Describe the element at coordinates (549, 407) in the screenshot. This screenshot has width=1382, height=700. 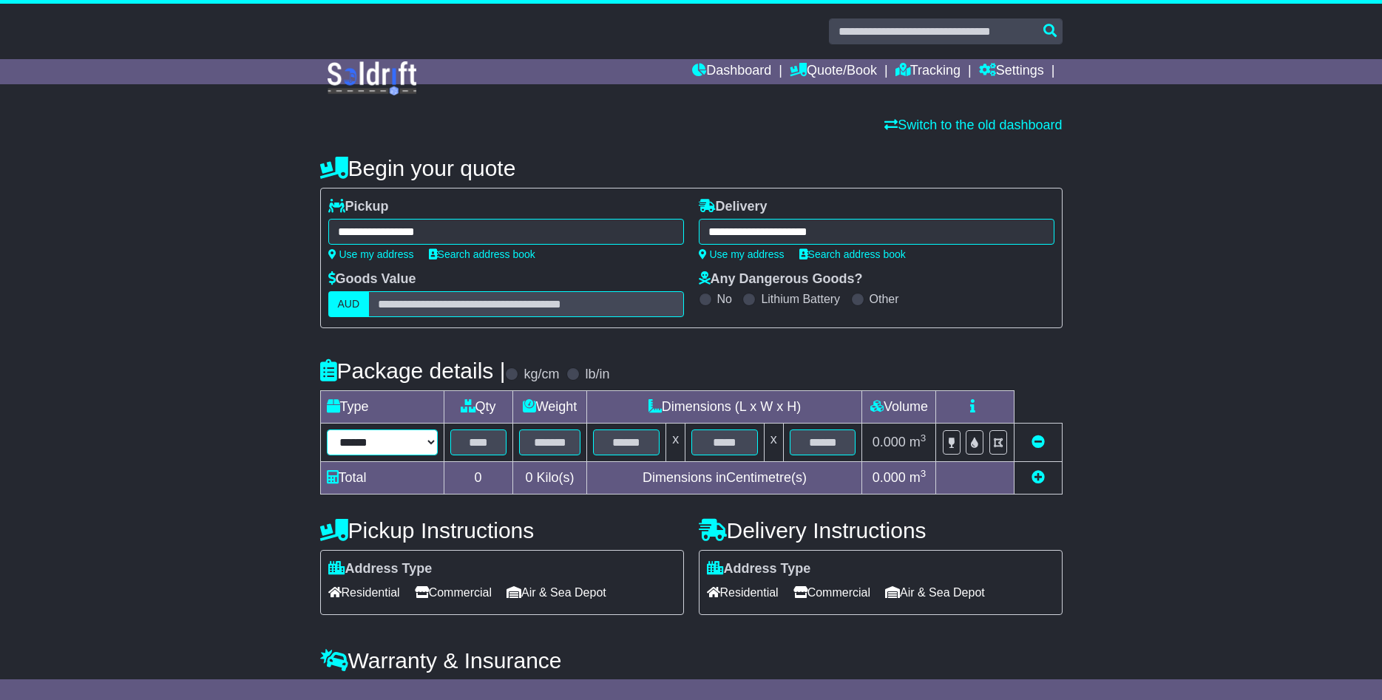
I see `td: Weight` at that location.